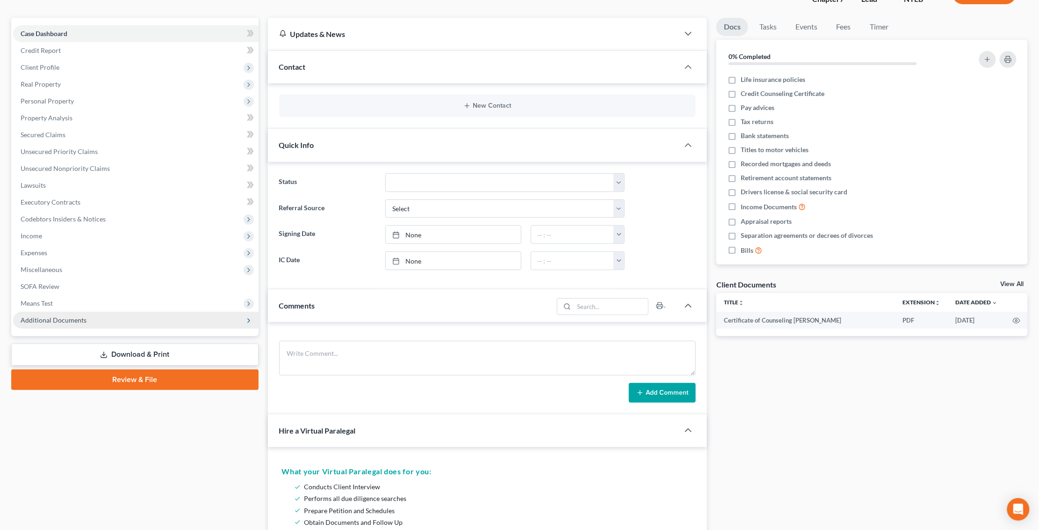 The image size is (1039, 530). Describe the element at coordinates (328, 209) in the screenshot. I see `label: Referral Source` at that location.